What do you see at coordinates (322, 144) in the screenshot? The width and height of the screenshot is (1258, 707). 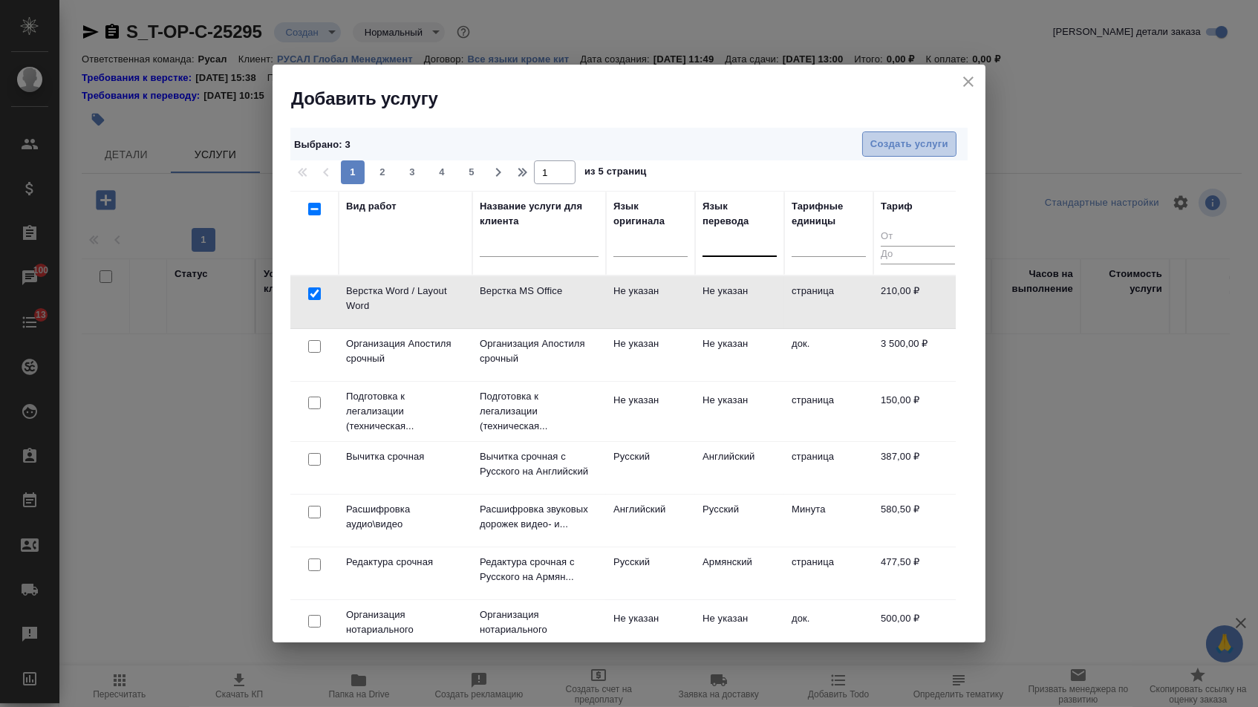 I see `span: Выбрано : 3` at bounding box center [322, 144].